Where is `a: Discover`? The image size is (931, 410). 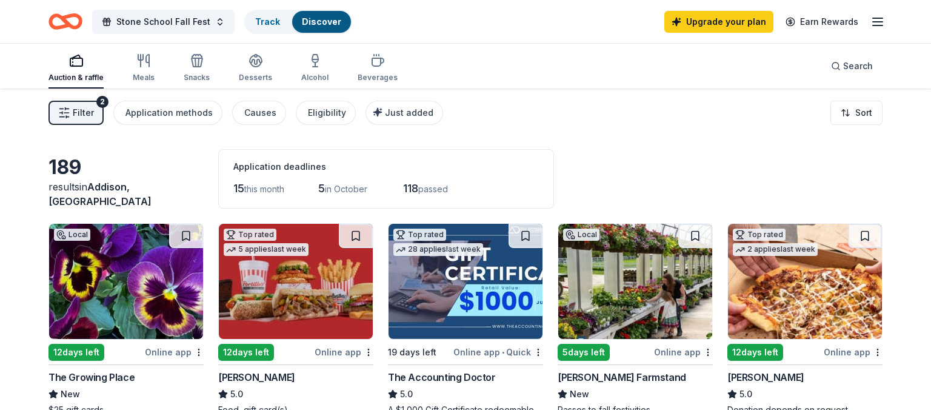 a: Discover is located at coordinates (321, 21).